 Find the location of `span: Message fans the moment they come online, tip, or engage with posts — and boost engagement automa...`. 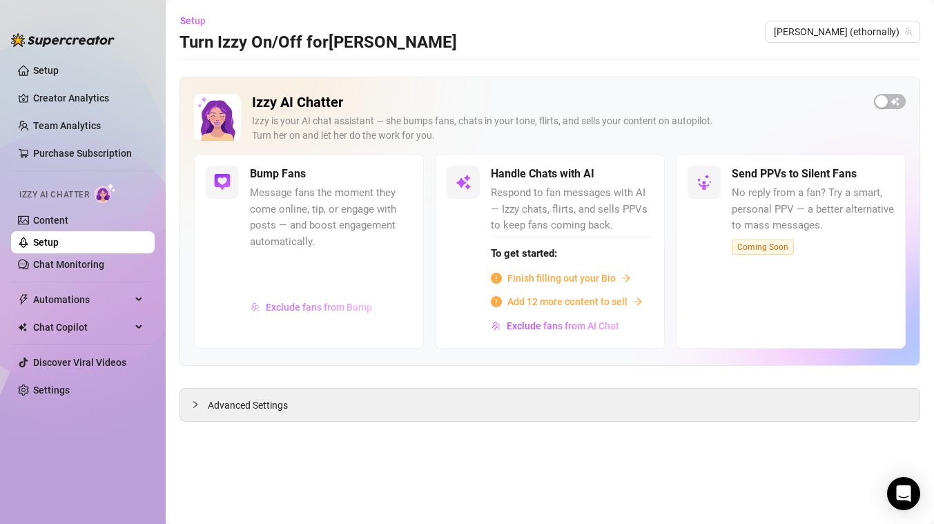

span: Message fans the moment they come online, tip, or engage with posts — and boost engagement automa... is located at coordinates (331, 217).